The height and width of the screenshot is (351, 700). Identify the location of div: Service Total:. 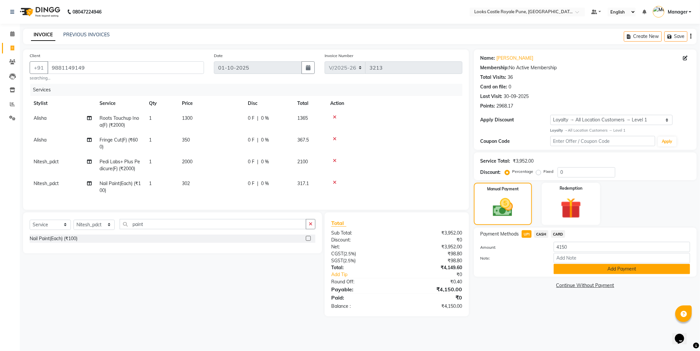
(495, 161).